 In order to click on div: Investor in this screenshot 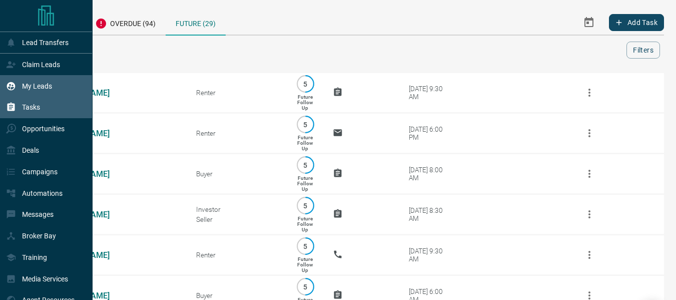, I will do `click(237, 209)`.